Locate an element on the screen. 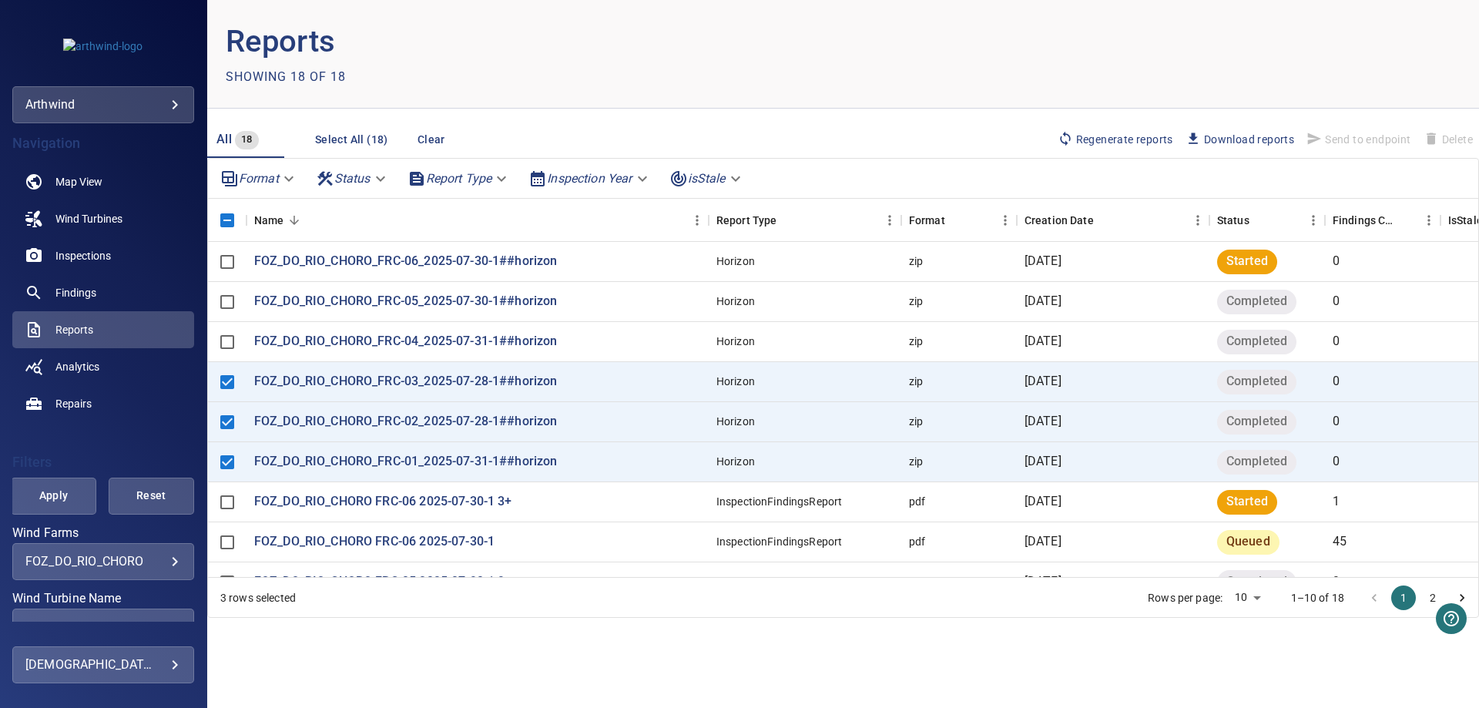 This screenshot has width=1479, height=708. p: FOZ_DO_RIO_CHORO_FRC-04_2025-07-31-1##horizon is located at coordinates (406, 341).